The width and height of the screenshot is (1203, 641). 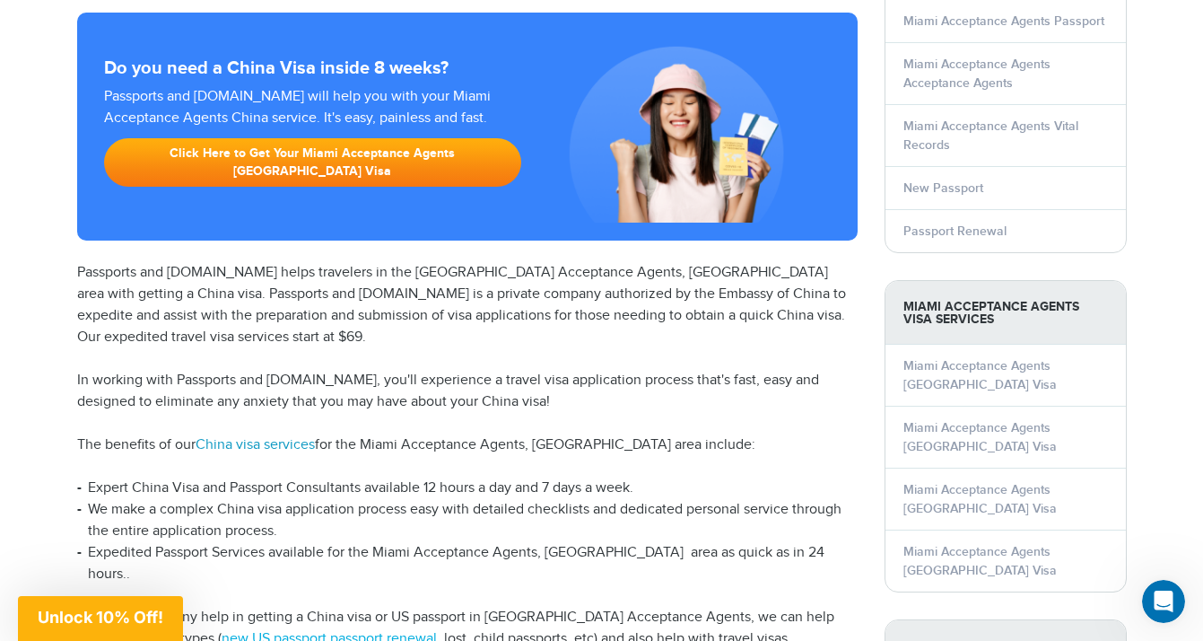 What do you see at coordinates (1006, 312) in the screenshot?
I see `strong: Miami Acceptance Agents Visa Services` at bounding box center [1006, 312].